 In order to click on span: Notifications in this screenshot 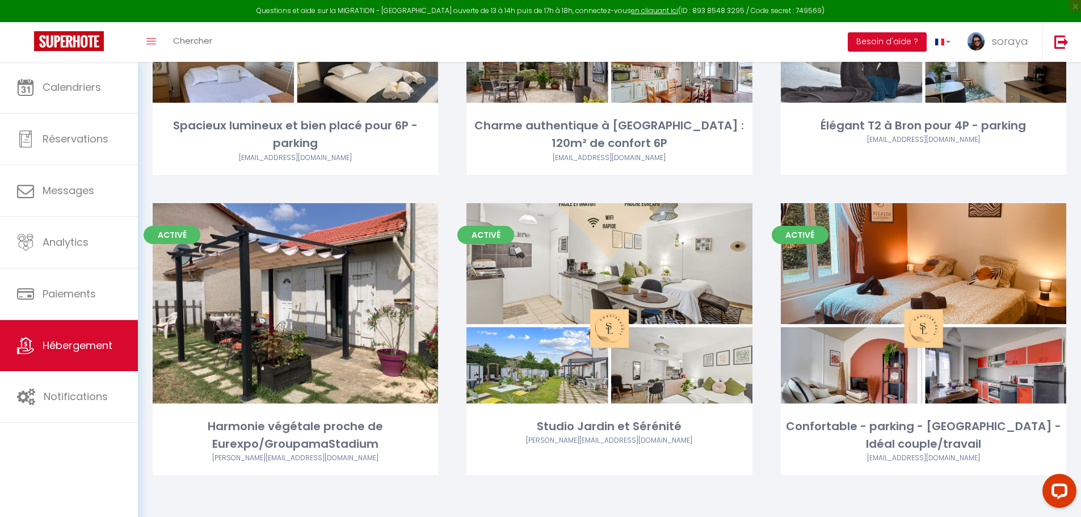, I will do `click(75, 396)`.